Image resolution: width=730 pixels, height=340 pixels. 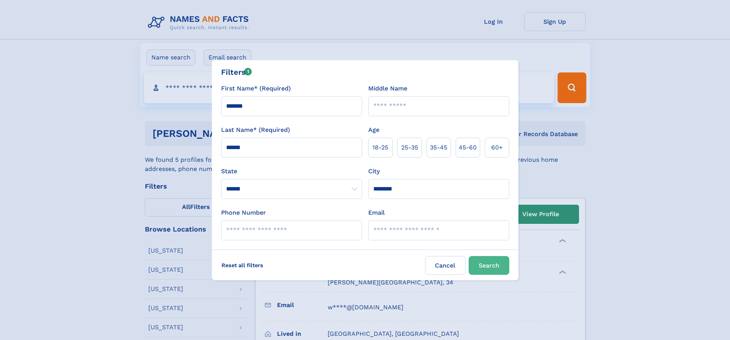 What do you see at coordinates (445, 265) in the screenshot?
I see `label: Cancel` at bounding box center [445, 265].